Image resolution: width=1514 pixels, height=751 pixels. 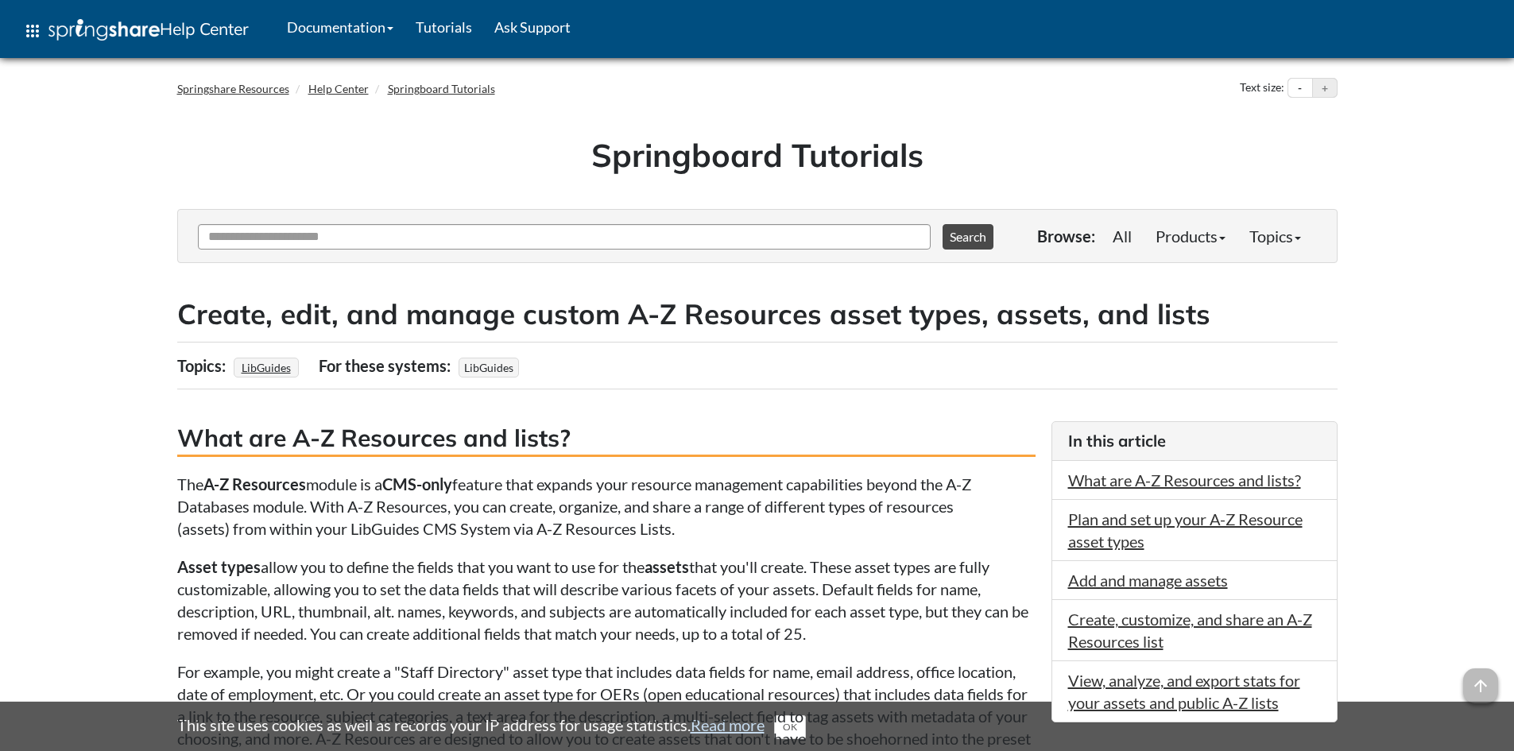 I want to click on a: Springshare Resources, so click(x=233, y=88).